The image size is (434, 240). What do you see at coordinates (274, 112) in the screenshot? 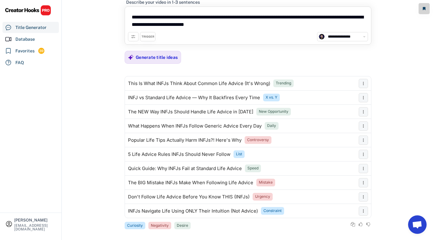
I see `div: New Opportunity` at bounding box center [274, 112].